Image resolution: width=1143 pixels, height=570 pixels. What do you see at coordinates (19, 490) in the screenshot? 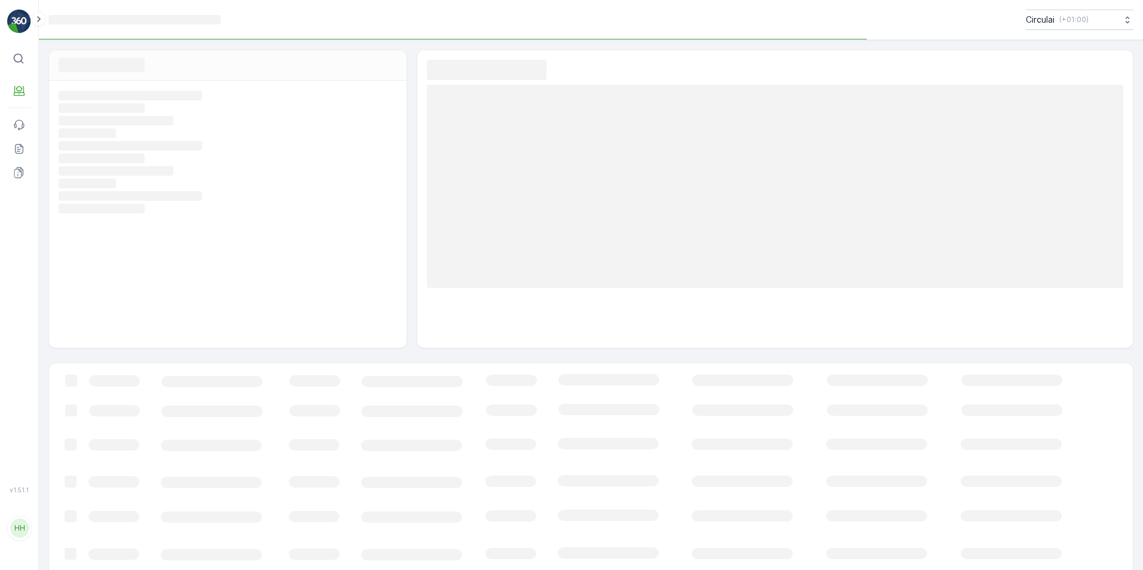
I see `span: v 1.51.1` at bounding box center [19, 490].